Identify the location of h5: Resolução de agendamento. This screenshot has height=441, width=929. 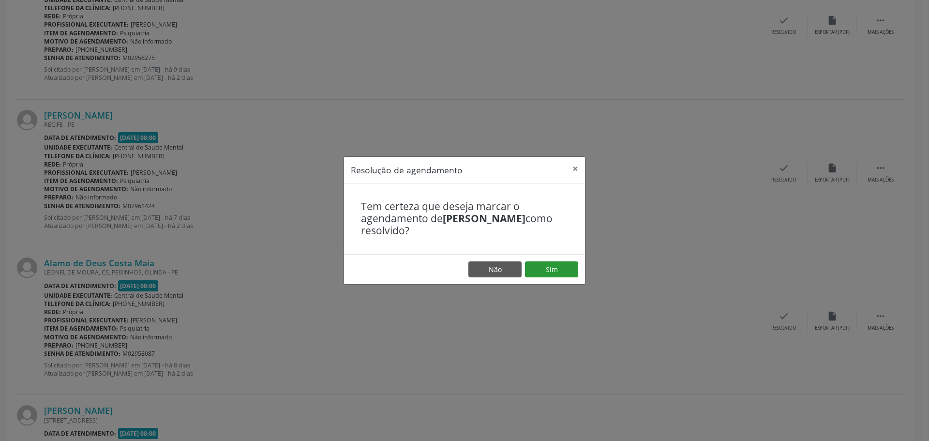
(407, 170).